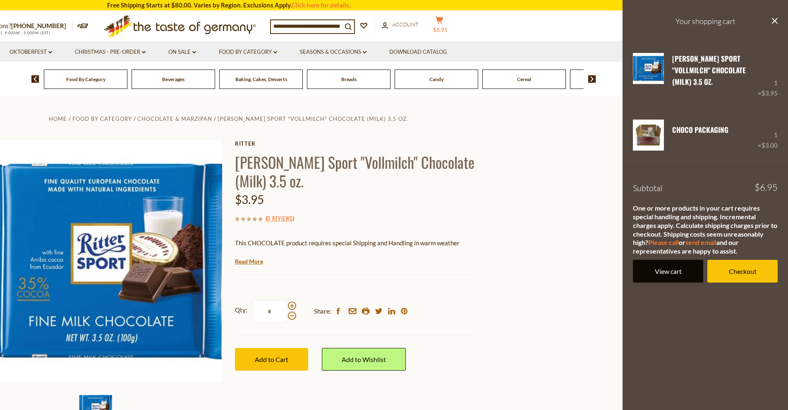 This screenshot has height=410, width=788. I want to click on button: Add to Cart, so click(271, 359).